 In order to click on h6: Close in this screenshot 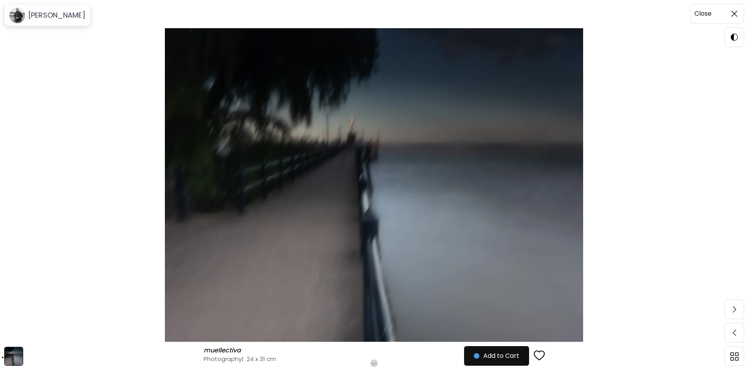, I will do `click(703, 14)`.